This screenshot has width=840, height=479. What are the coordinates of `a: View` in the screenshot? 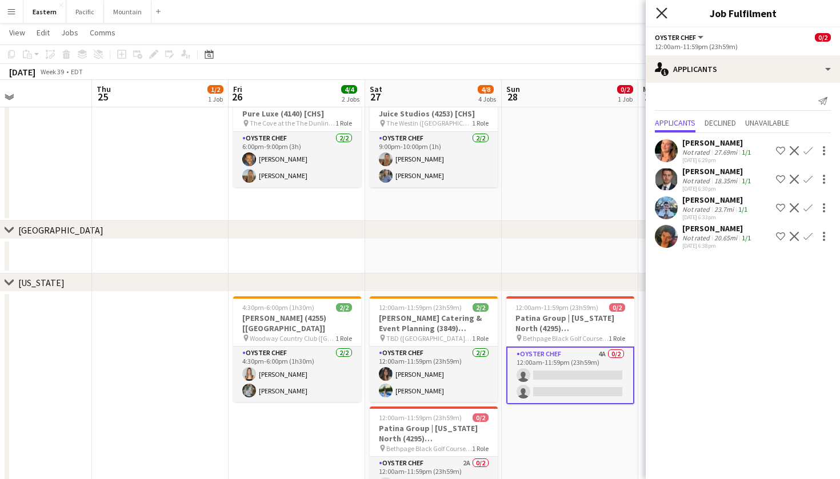 It's located at (17, 33).